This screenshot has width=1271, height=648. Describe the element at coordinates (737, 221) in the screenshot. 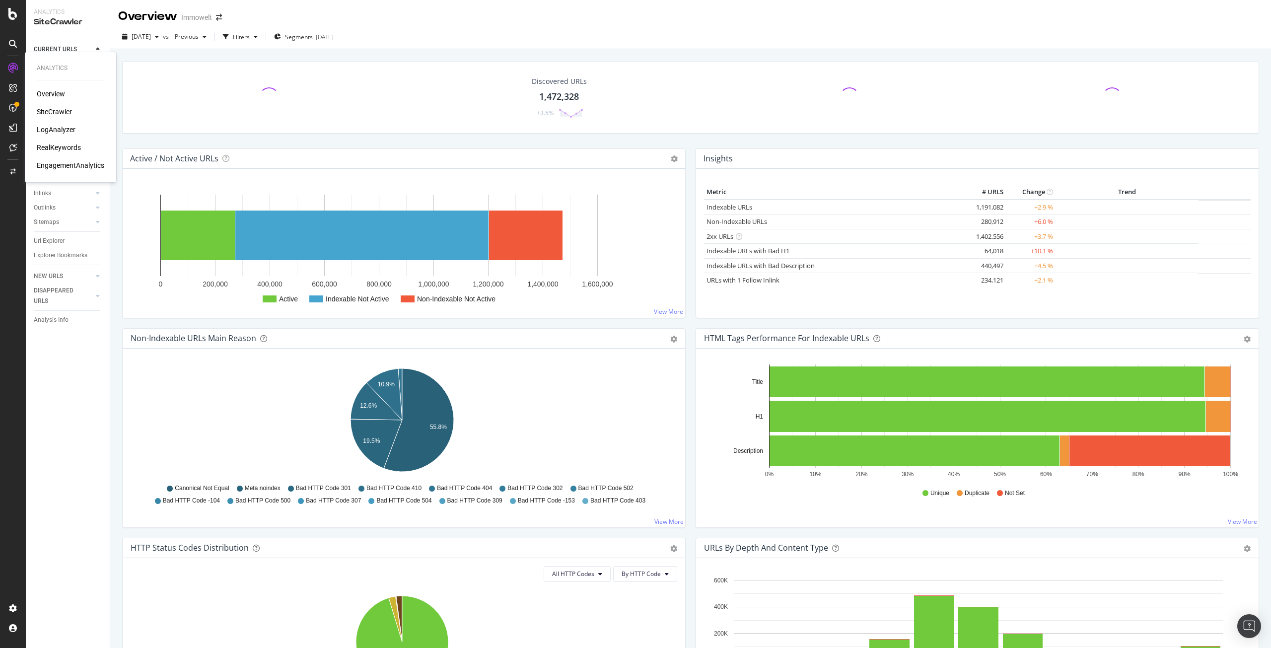

I see `a: Non-Indexable URLs` at that location.